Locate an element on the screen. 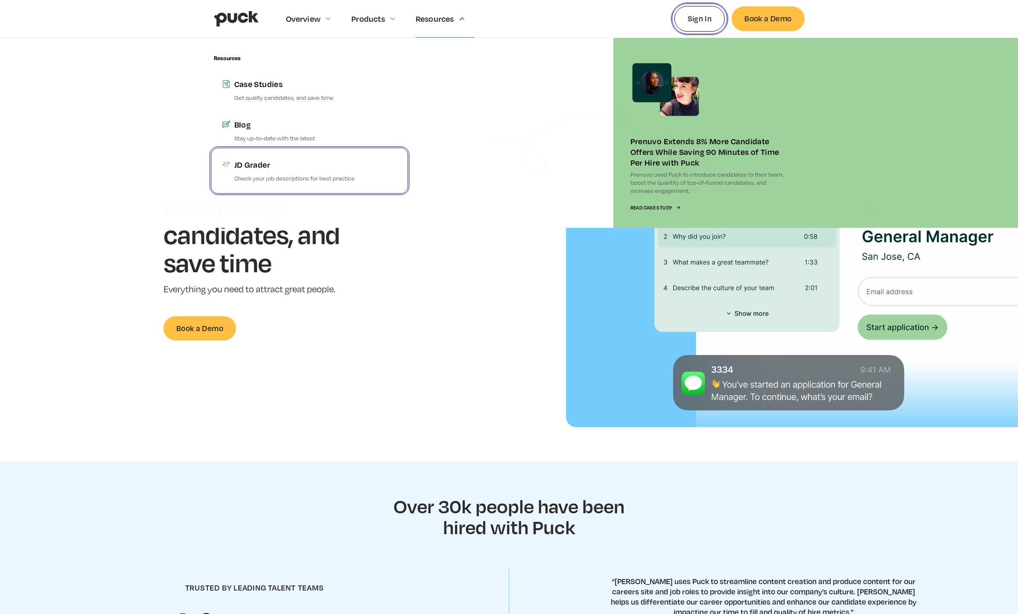 This screenshot has width=1018, height=614. h4: trusted by leading talent teams is located at coordinates (254, 588).